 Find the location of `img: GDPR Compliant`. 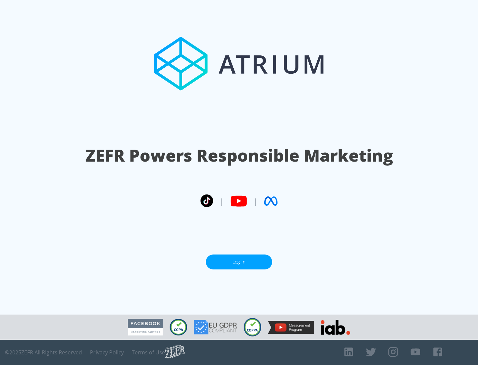

img: GDPR Compliant is located at coordinates (216, 327).